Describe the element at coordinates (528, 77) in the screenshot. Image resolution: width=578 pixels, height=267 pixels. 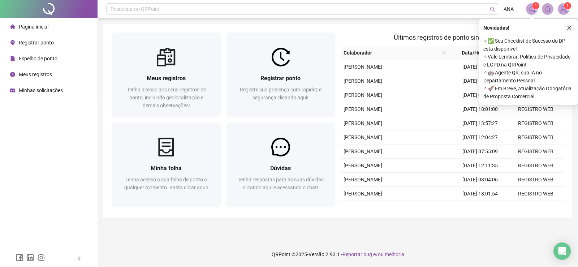
I see `span: ⚬ 🤖 Agente QR: sua IA no Departamento Pessoal` at that location.